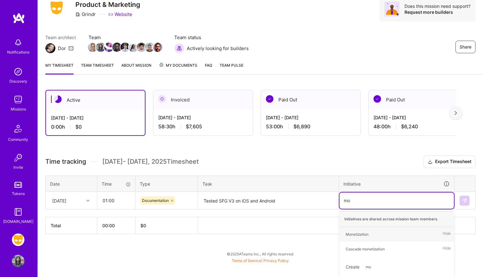 This screenshot has height=277, width=483. I want to click on a: Team timesheet, so click(97, 68).